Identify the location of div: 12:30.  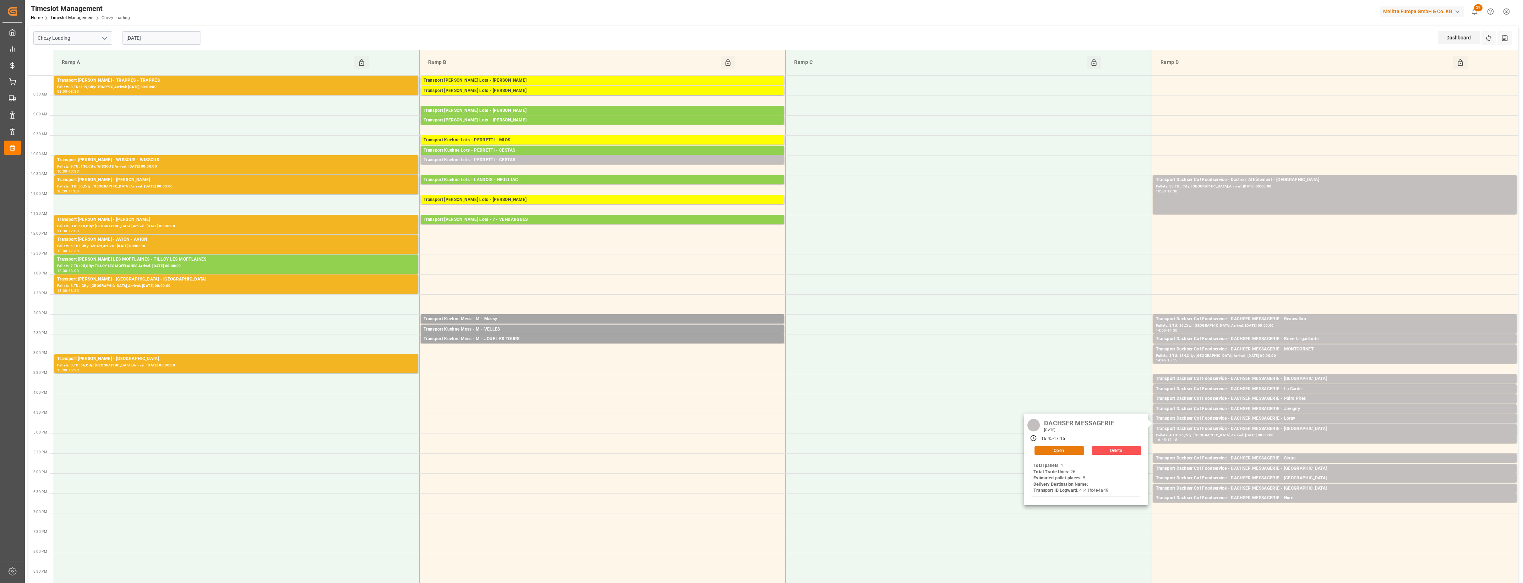
(62, 271).